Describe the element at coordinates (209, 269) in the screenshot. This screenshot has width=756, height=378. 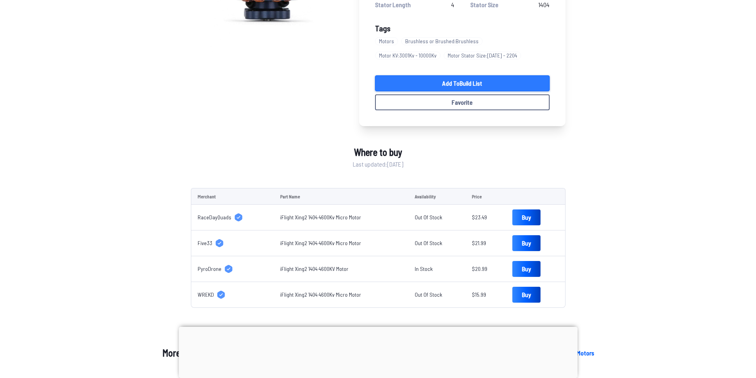
I see `span: PyroDrone` at that location.